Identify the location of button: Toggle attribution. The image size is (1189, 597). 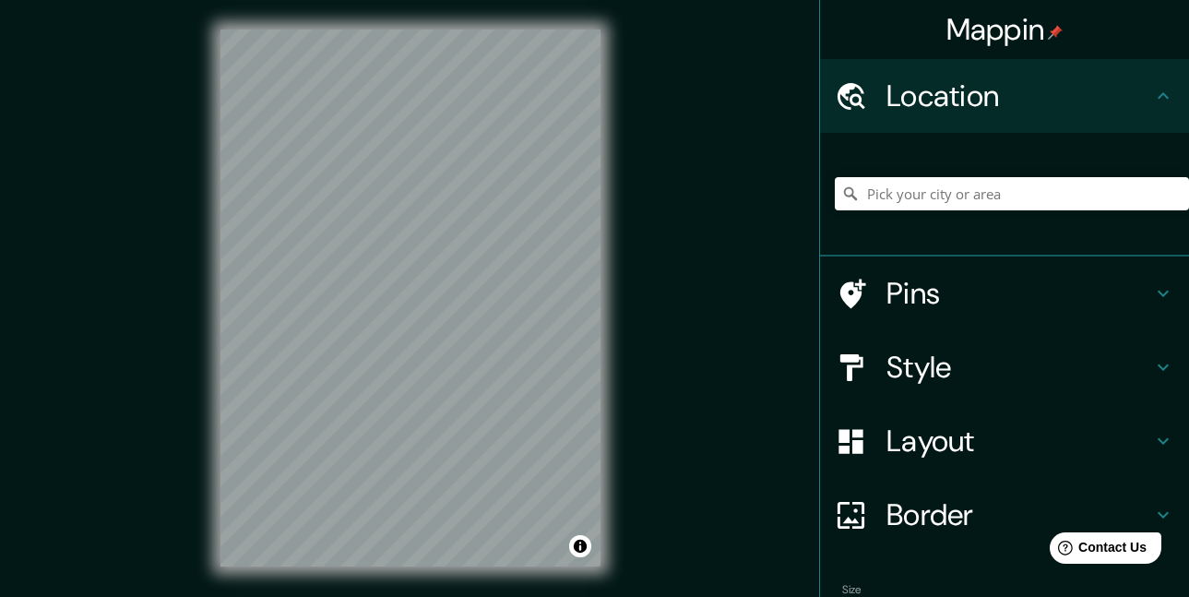
(580, 546).